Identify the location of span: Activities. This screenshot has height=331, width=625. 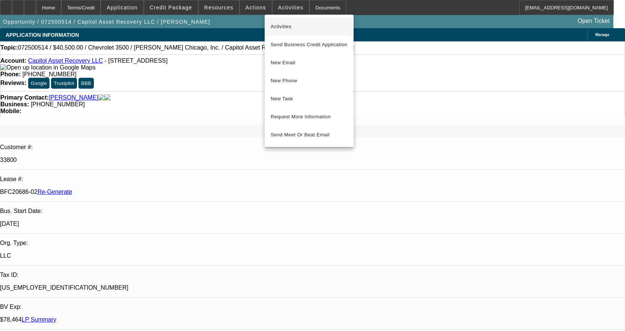
(309, 27).